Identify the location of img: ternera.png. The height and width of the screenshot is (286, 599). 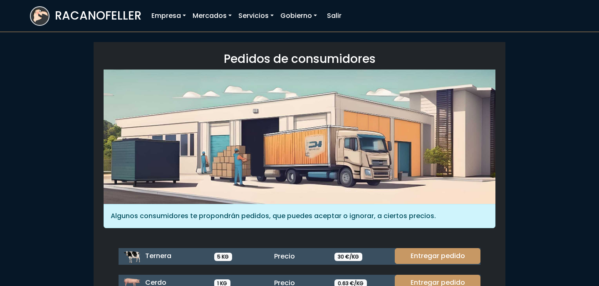
(132, 256).